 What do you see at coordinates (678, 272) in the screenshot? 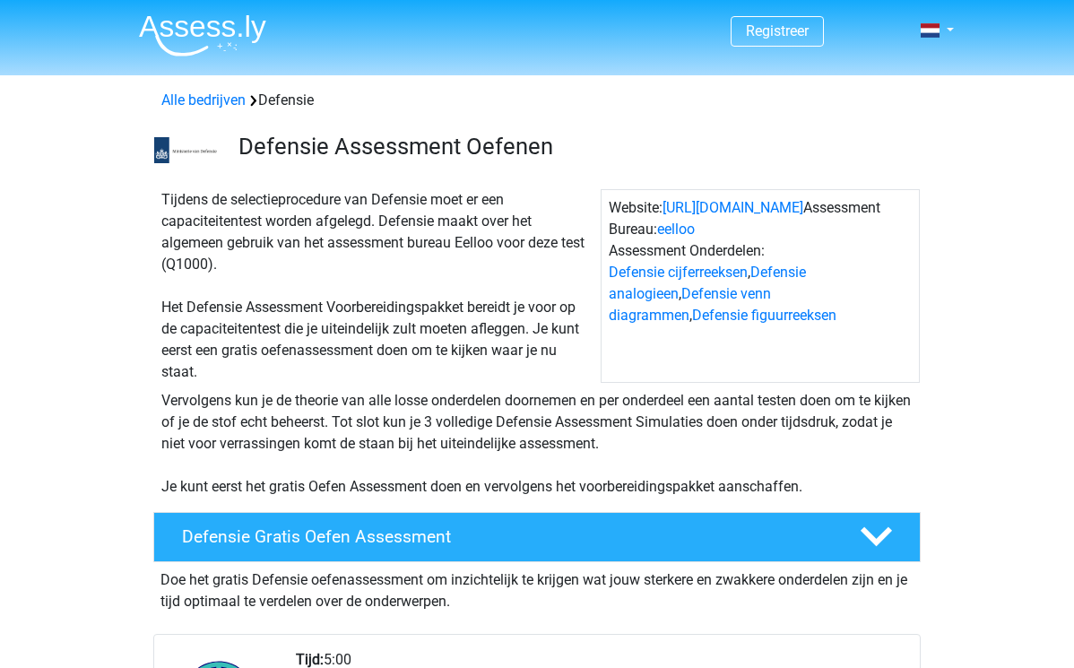
I see `a: Defensie cijferreeksen` at bounding box center [678, 272].